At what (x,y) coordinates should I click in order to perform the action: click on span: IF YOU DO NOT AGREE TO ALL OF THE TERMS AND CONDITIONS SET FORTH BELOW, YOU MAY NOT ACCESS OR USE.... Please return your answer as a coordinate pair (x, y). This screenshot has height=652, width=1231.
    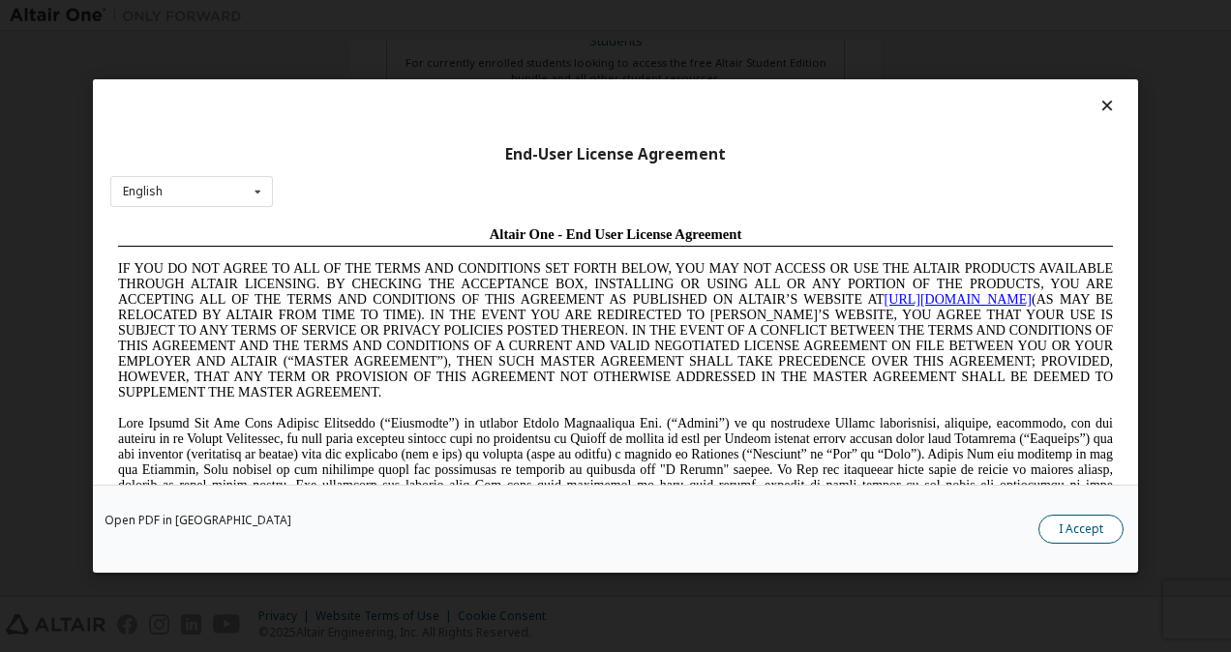
    Looking at the image, I should click on (505, 111).